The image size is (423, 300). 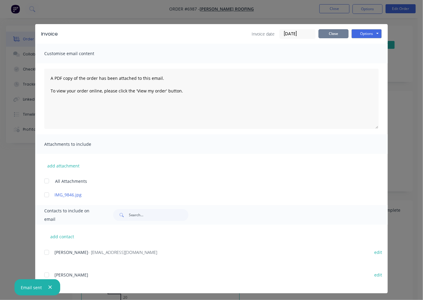 I want to click on span: Contacts to include on email, so click(x=71, y=215).